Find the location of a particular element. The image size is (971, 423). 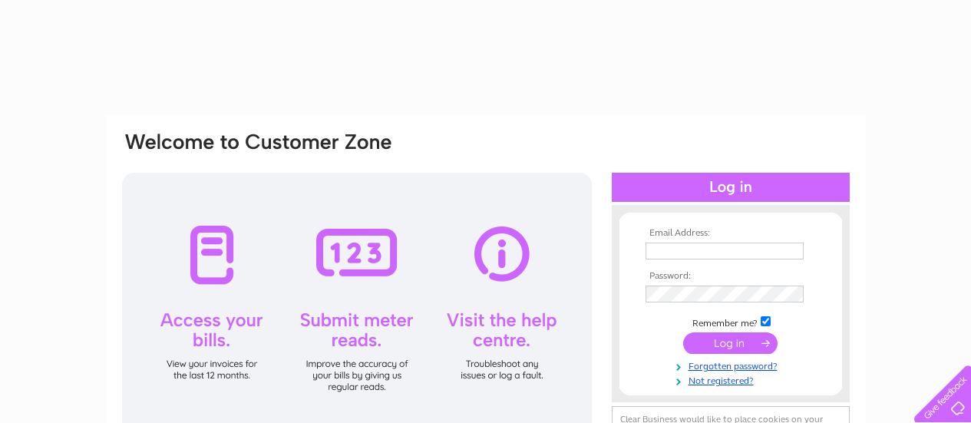

th: Password: is located at coordinates (731, 276).